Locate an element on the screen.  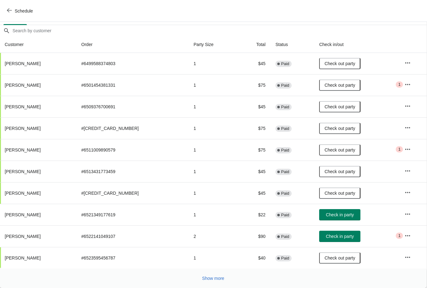
th: Check in/out is located at coordinates (357, 44).